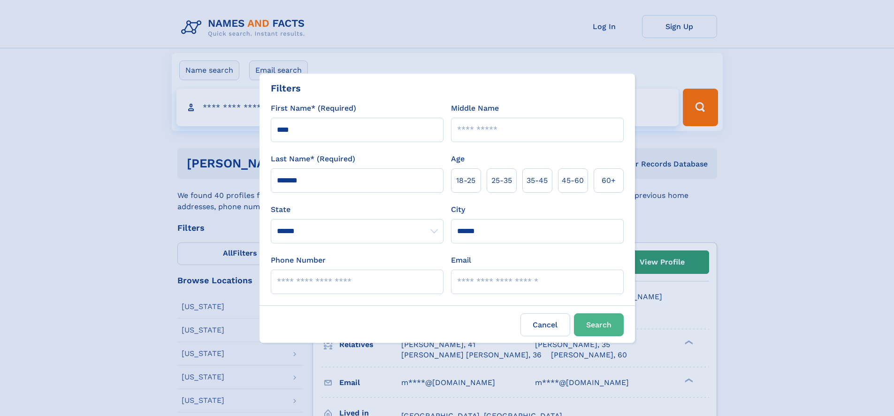  What do you see at coordinates (286, 88) in the screenshot?
I see `div: Filters` at bounding box center [286, 88].